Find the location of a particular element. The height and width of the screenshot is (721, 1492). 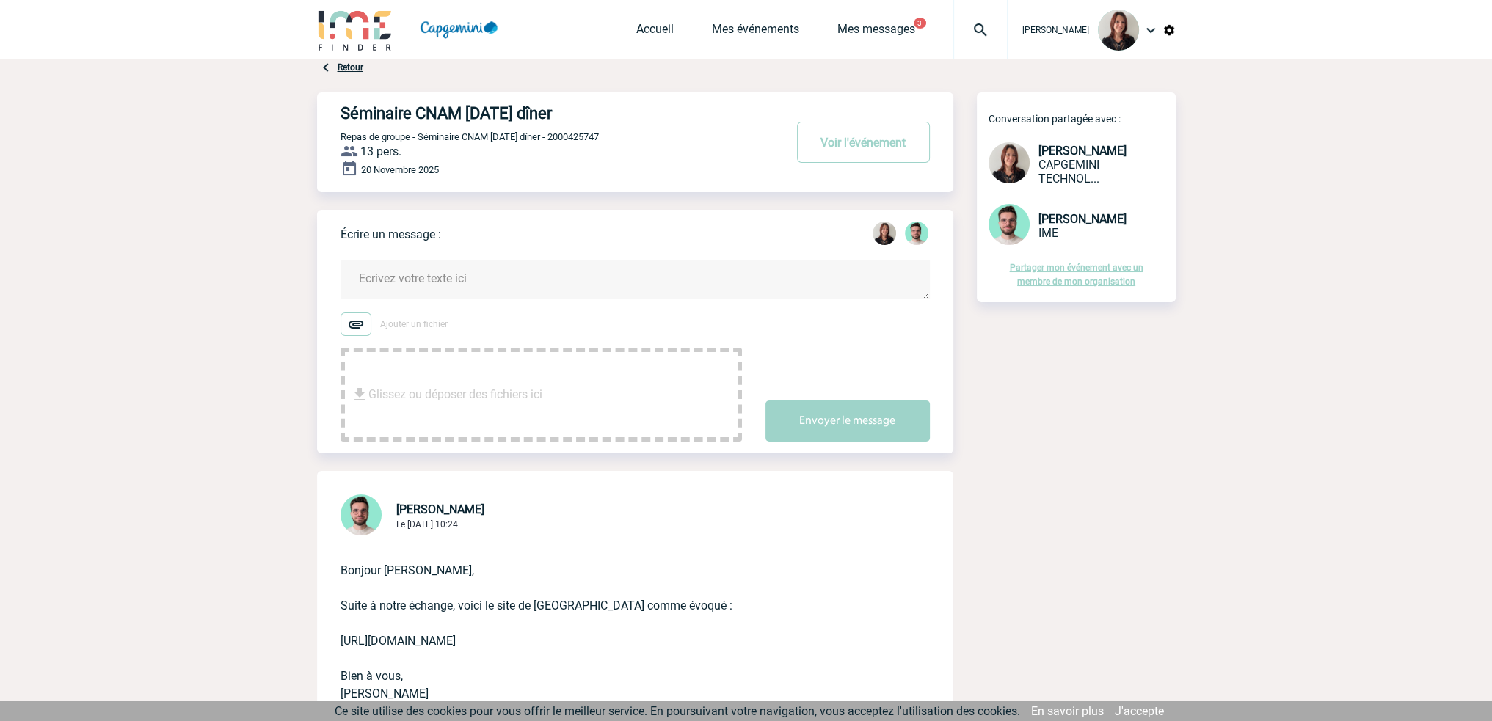

a: Retour is located at coordinates (350, 68).